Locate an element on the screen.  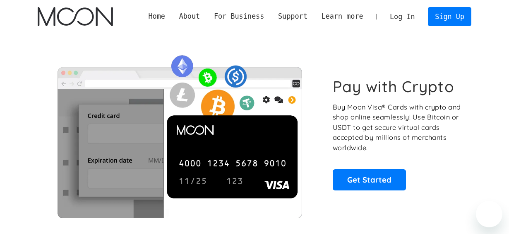
img: Moon Cards let you spend your crypto anywhere Visa is accepted. is located at coordinates (179, 133).